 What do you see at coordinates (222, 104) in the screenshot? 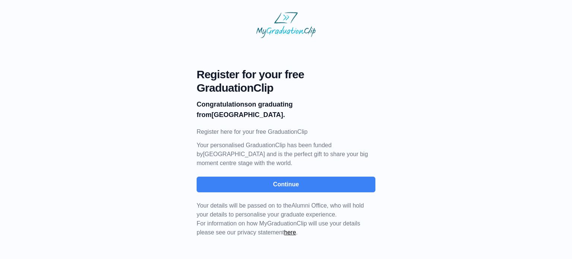
I see `b: Congratulations` at bounding box center [222, 104].